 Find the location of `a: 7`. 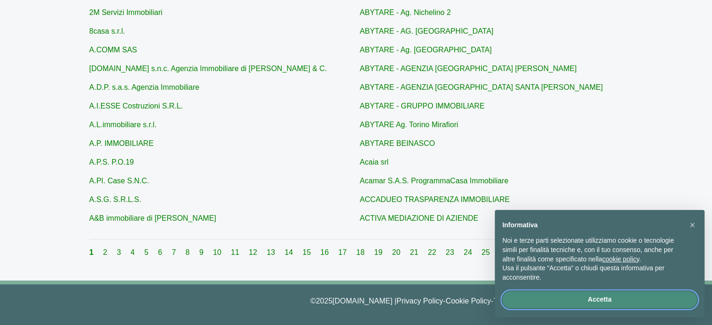

a: 7 is located at coordinates (175, 252).